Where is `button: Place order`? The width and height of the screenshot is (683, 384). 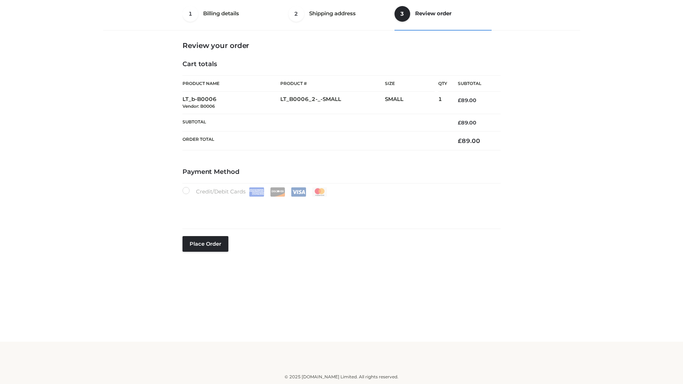
button: Place order is located at coordinates (205, 244).